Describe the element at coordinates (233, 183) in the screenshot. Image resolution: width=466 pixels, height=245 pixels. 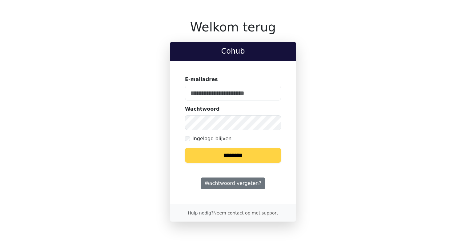
I see `a: Wachtwoord vergeten?` at that location.